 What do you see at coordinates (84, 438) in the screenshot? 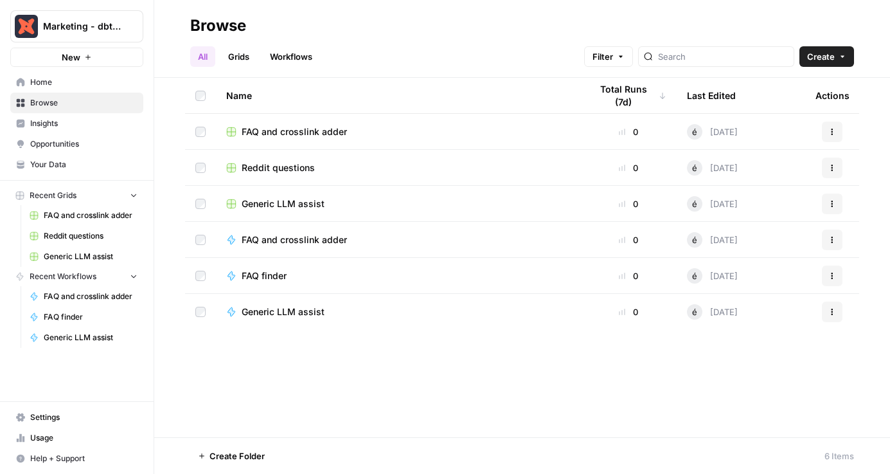
I see `span: Usage` at bounding box center [84, 438].